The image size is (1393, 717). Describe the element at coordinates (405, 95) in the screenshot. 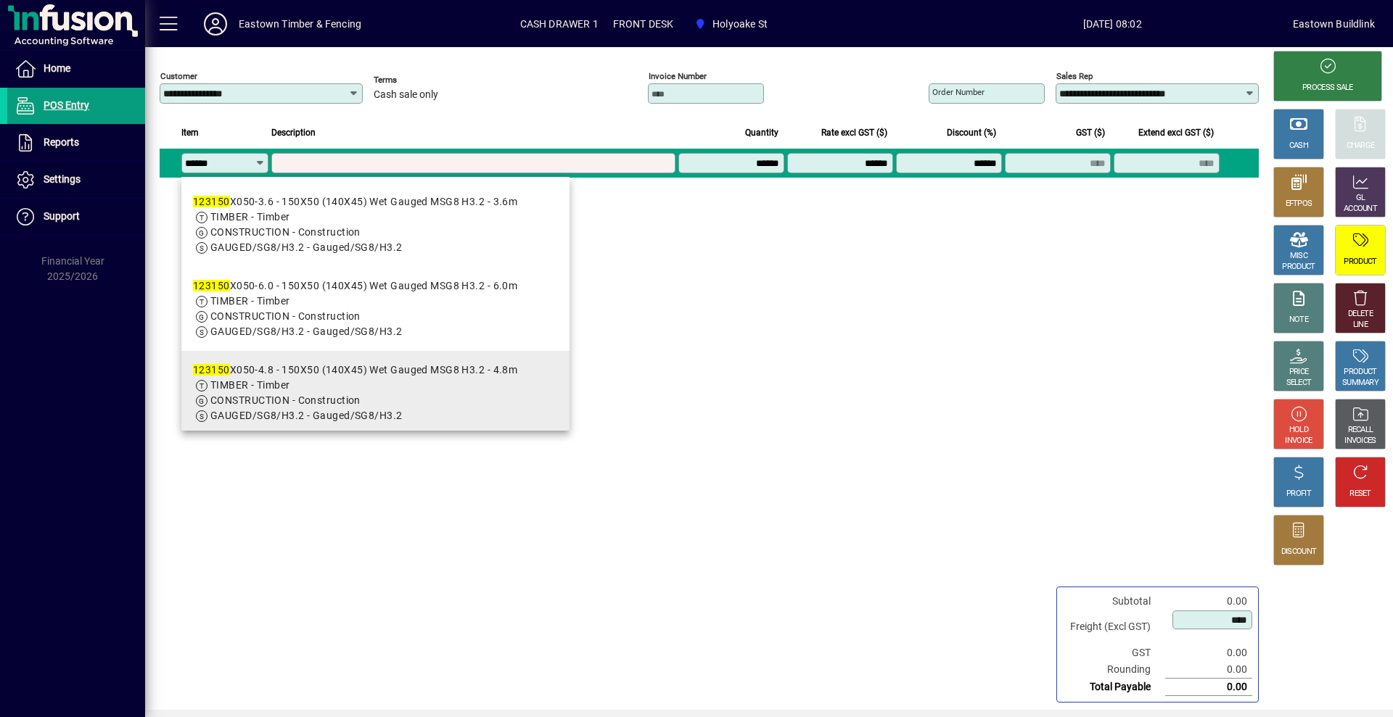

I see `span: Cash sale only` at that location.